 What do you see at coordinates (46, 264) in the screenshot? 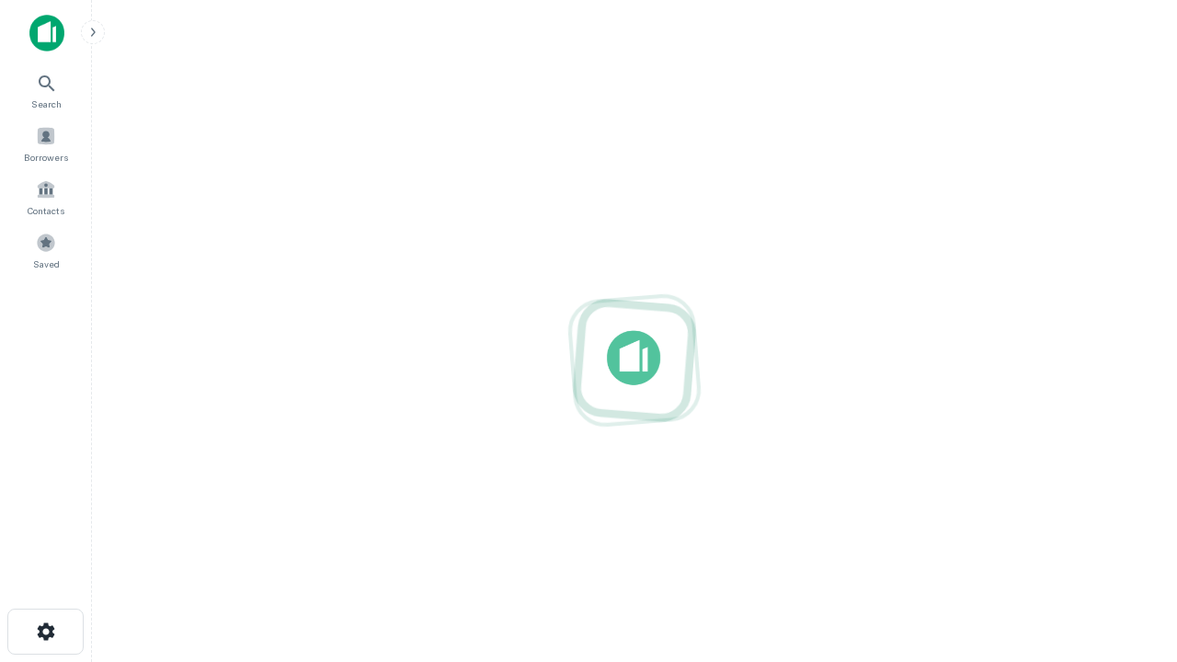
I see `span: Saved` at bounding box center [46, 264].